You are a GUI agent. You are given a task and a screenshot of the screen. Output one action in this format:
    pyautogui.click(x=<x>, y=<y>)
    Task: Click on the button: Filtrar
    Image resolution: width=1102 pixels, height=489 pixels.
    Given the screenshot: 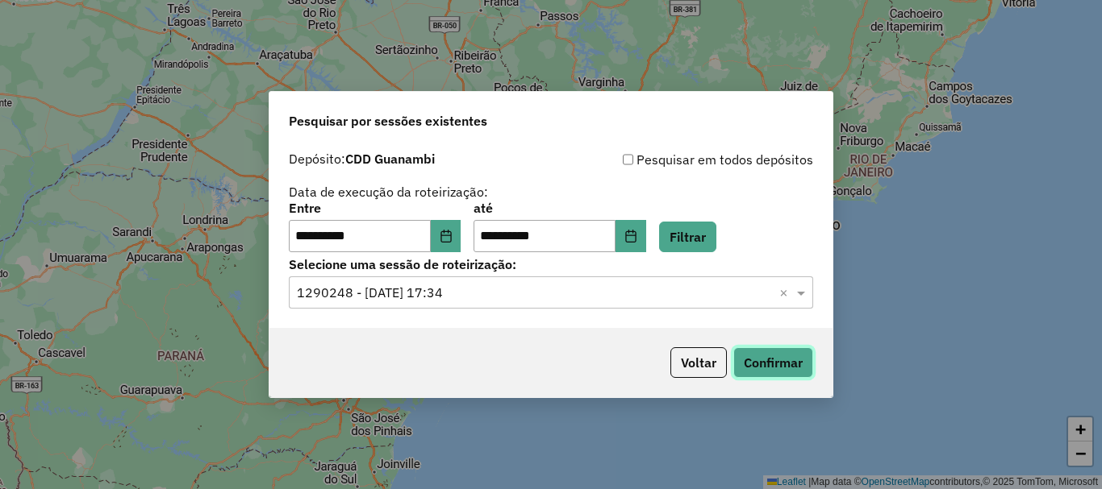 What is the action you would take?
    pyautogui.click(x=687, y=237)
    